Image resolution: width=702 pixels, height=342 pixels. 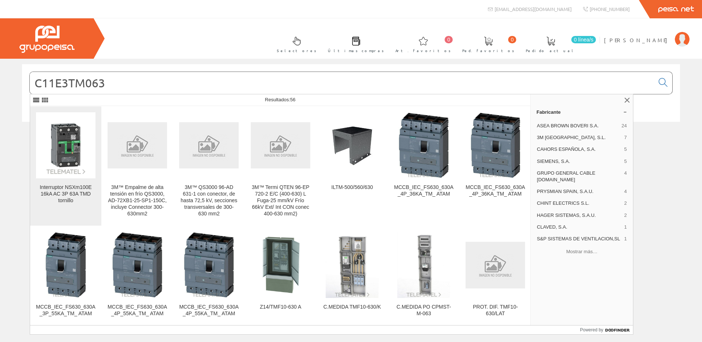 I want to click on span: 7, so click(x=625, y=138).